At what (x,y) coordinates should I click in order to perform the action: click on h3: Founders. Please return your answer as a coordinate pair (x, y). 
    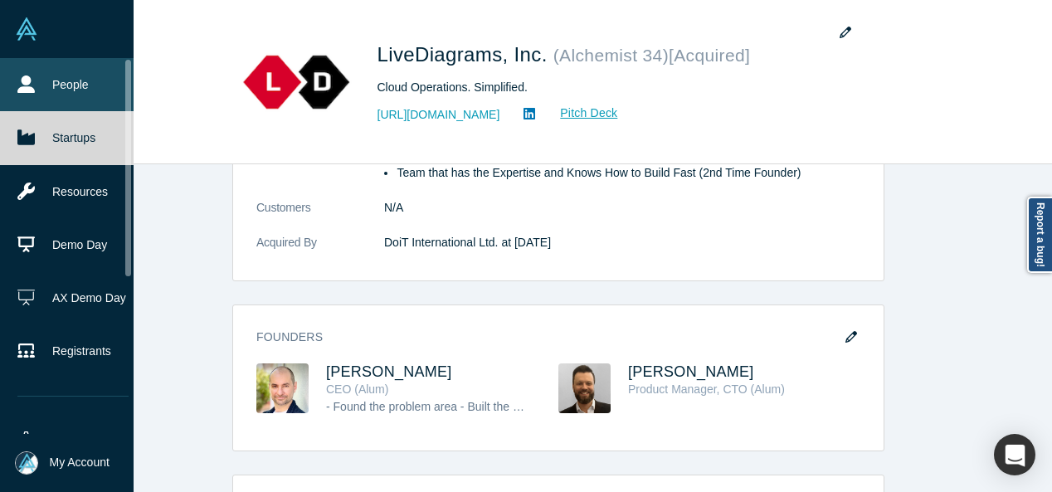
    Looking at the image, I should click on (547, 337).